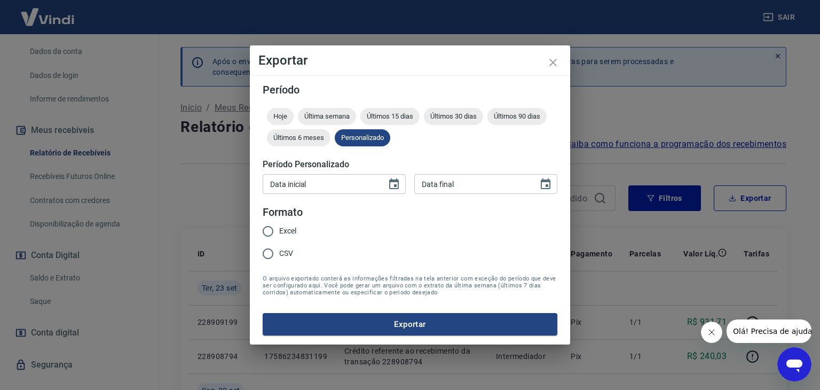 Image resolution: width=820 pixels, height=390 pixels. What do you see at coordinates (517, 116) in the screenshot?
I see `span: Últimos 90 dias` at bounding box center [517, 116].